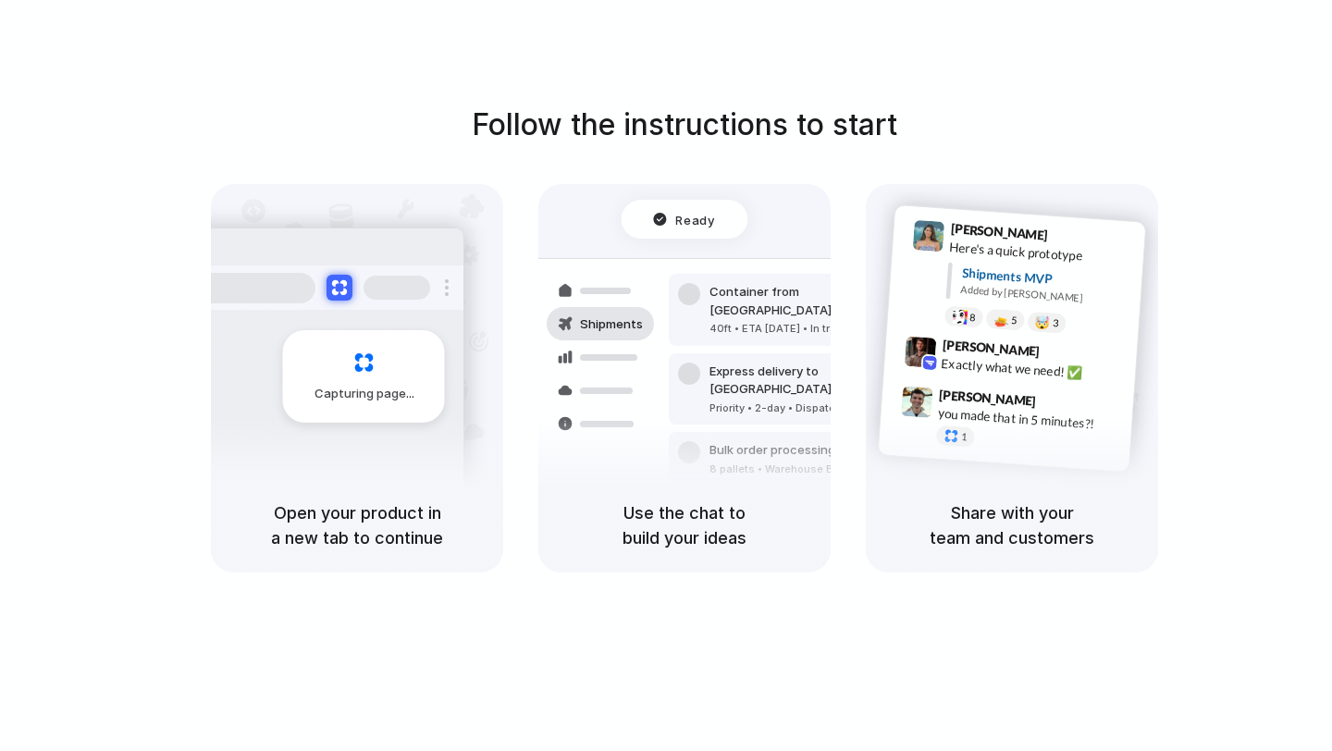 The width and height of the screenshot is (1332, 751). Describe the element at coordinates (695, 219) in the screenshot. I see `span: Ready` at that location.